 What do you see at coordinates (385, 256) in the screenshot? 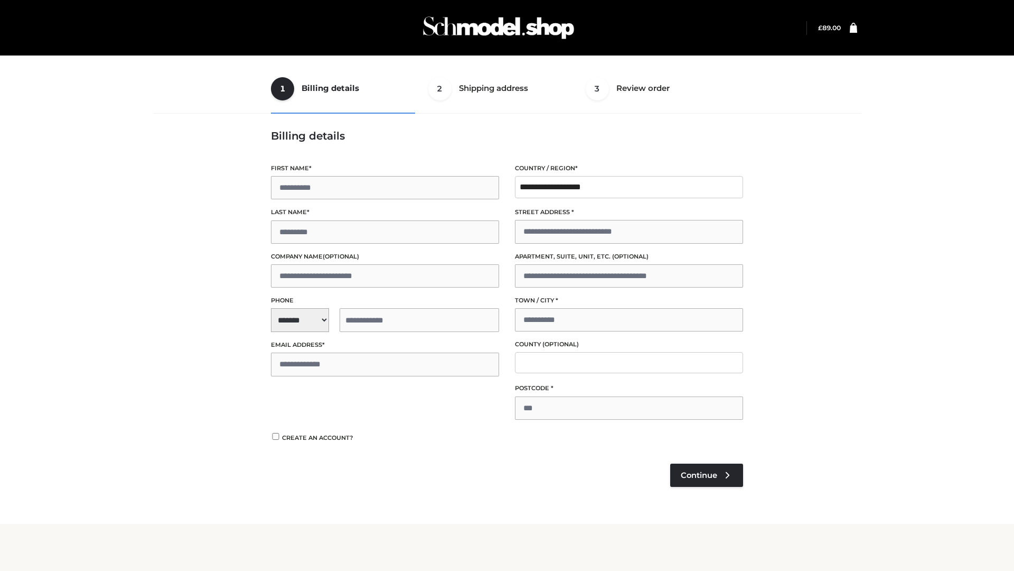
I see `label: Company name` at bounding box center [385, 256].